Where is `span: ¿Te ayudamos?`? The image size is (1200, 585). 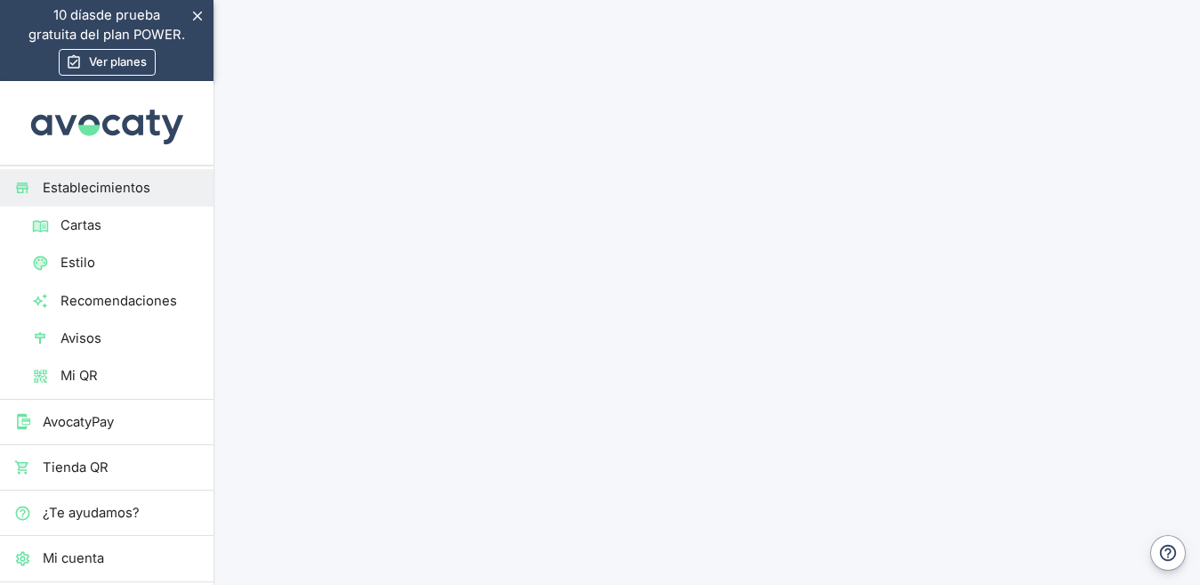
span: ¿Te ayudamos? is located at coordinates (121, 513).